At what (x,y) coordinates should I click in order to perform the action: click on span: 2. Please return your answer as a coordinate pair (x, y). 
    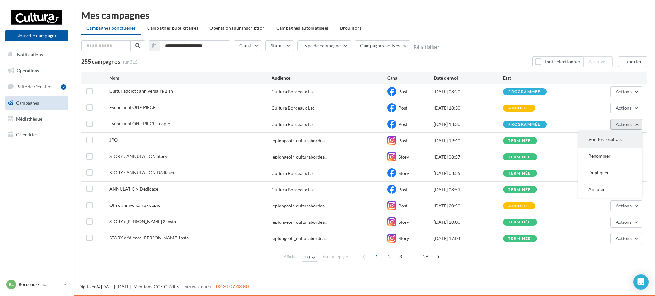
    Looking at the image, I should click on (389, 257).